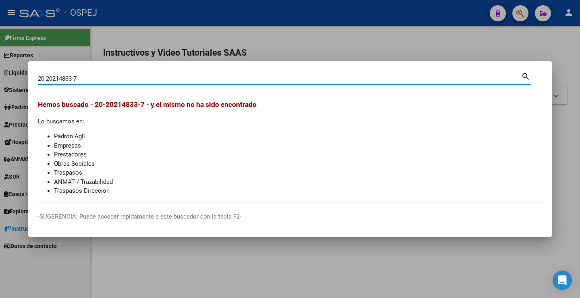 This screenshot has width=580, height=298. What do you see at coordinates (290, 216) in the screenshot?
I see `p: -SUGERENCIA: Puede acceder rapidamente a este buscador con la tecla F2-` at bounding box center [290, 216].